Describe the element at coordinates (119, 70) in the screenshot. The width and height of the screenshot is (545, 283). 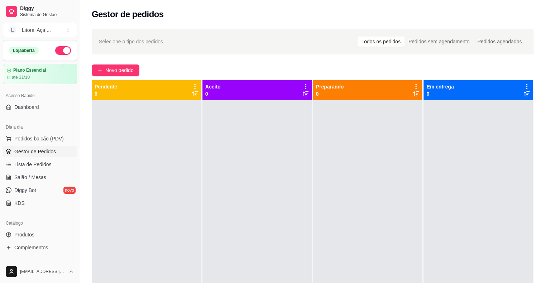
I see `span: Novo pedido` at that location.